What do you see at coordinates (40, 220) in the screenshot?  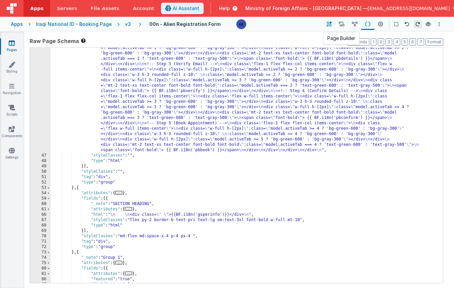 I see `div: 67` at bounding box center [40, 220].